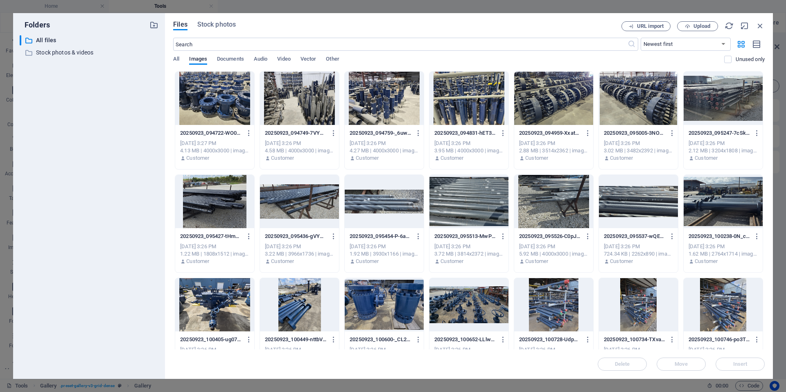  What do you see at coordinates (211, 133) in the screenshot?
I see `p: 20250923_094722-WO0MgqPLSg1BYQhi-nLFjA.jpg` at bounding box center [211, 133].